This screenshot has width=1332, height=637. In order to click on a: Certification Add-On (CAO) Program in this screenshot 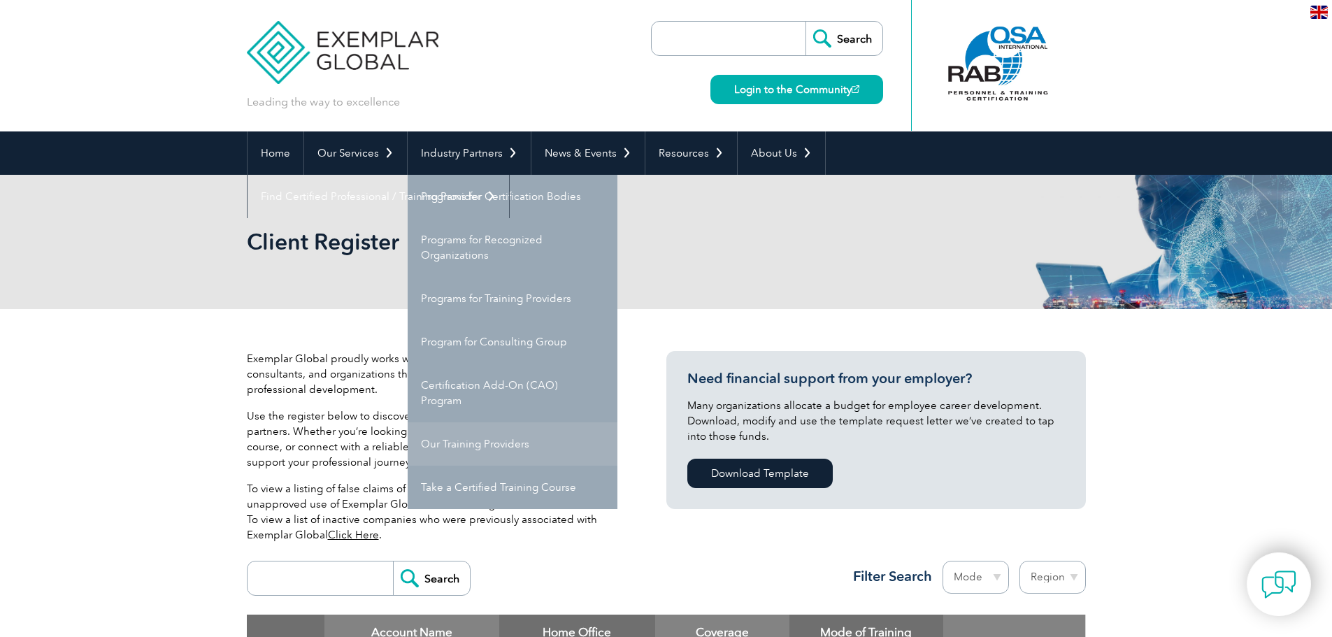, I will do `click(512, 393)`.